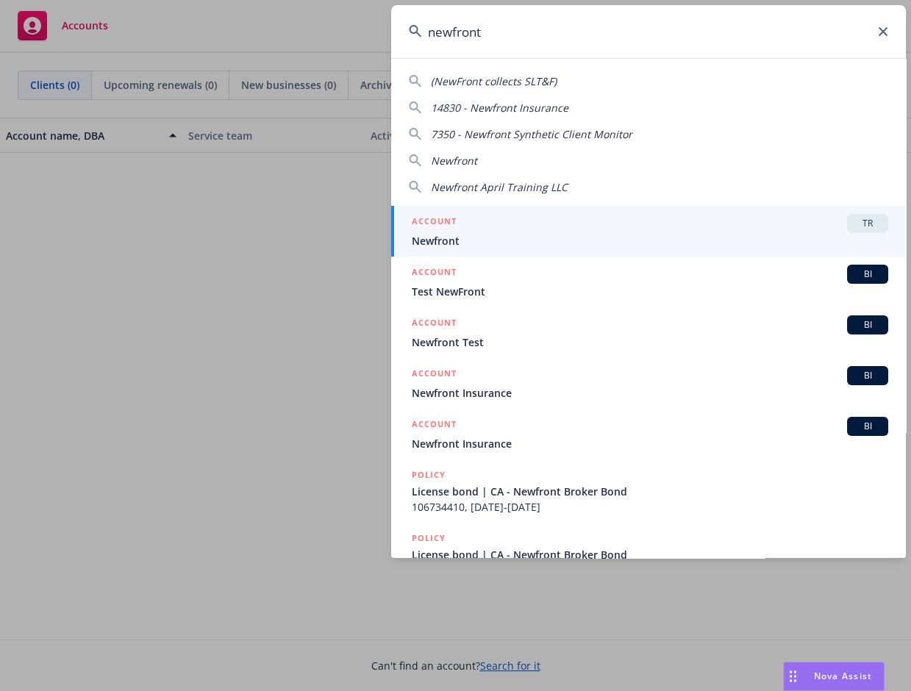  Describe the element at coordinates (793, 676) in the screenshot. I see `div: Drag to move` at that location.